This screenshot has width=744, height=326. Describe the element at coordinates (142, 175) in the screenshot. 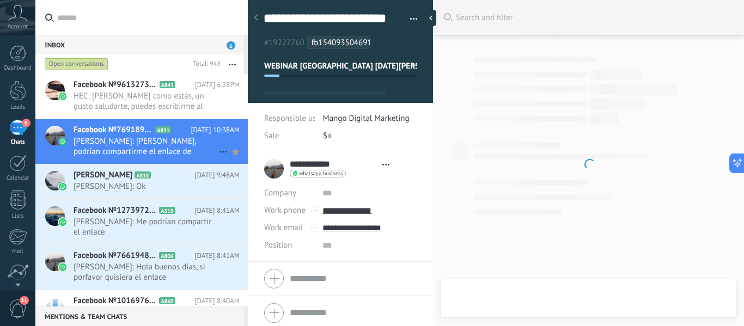

I see `span: A818` at that location.